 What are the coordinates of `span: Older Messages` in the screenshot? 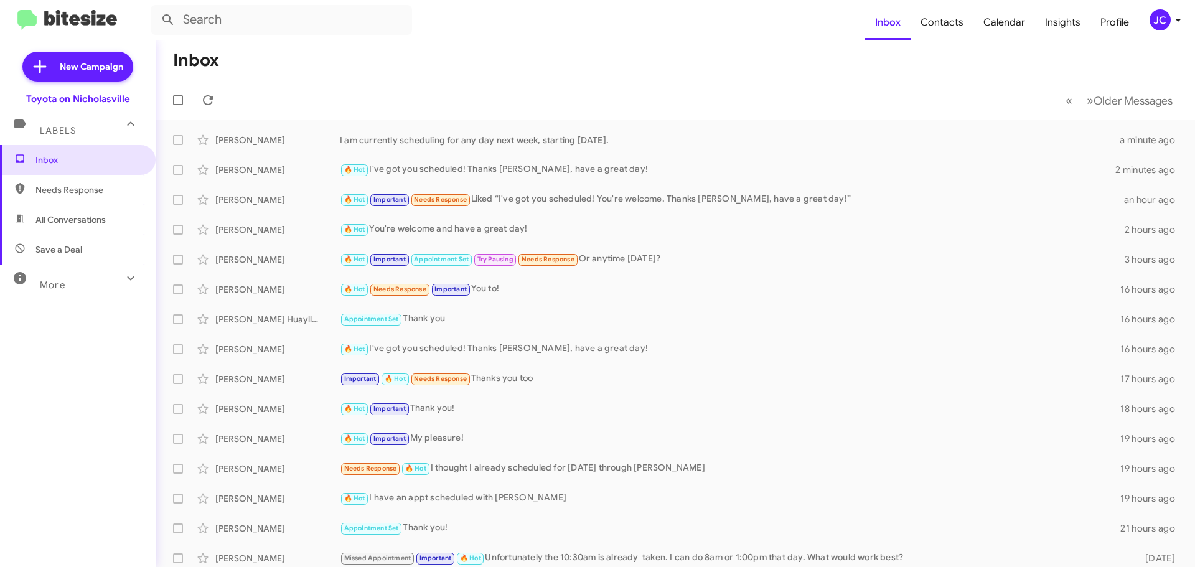 It's located at (1133, 101).